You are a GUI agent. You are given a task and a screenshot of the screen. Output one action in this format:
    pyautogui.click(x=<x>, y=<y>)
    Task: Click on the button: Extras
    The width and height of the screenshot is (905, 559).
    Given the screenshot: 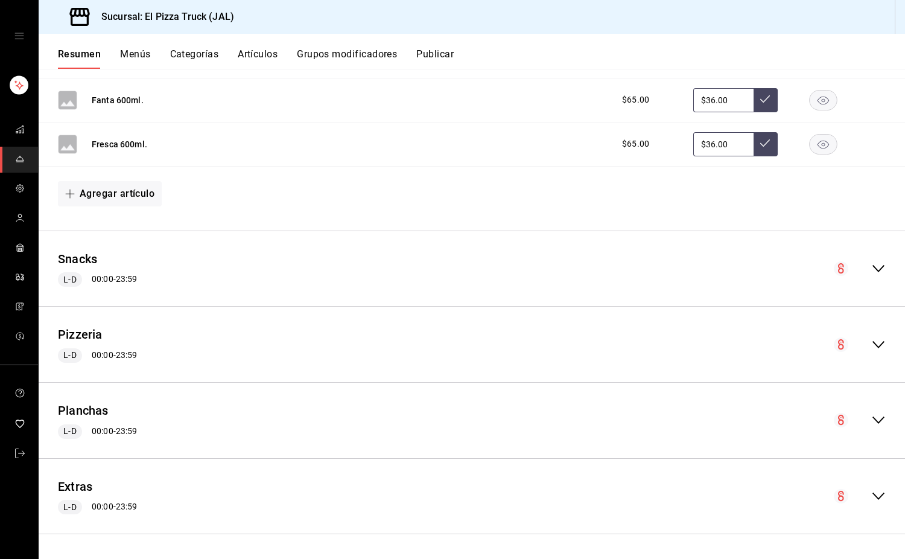 What is the action you would take?
    pyautogui.click(x=75, y=486)
    